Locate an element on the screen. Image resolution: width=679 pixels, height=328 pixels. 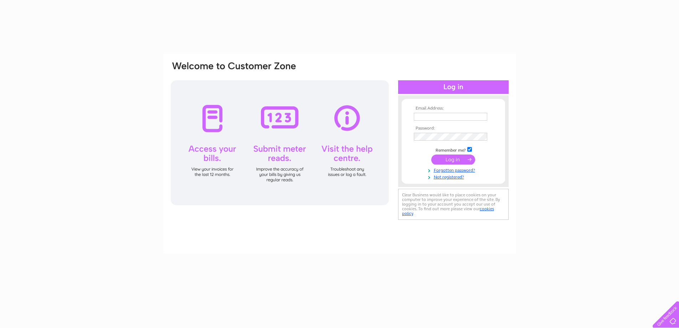
a: Not registered? is located at coordinates (454, 176).